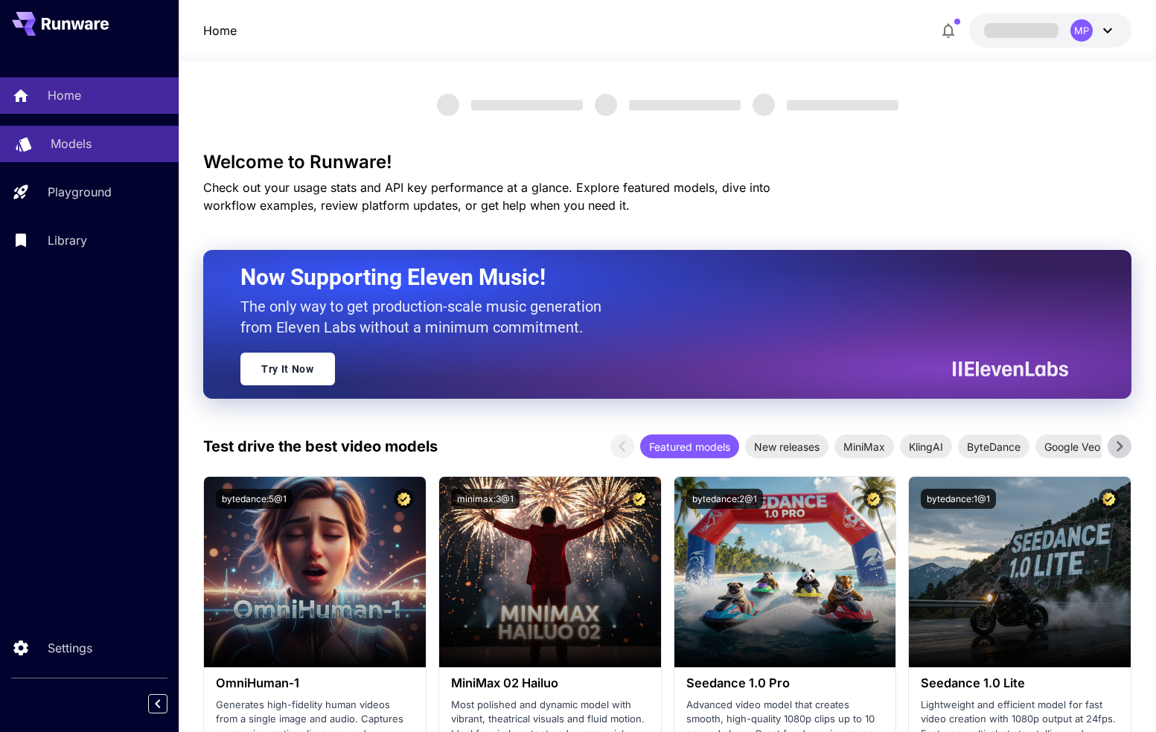 Image resolution: width=1156 pixels, height=732 pixels. What do you see at coordinates (220, 31) in the screenshot?
I see `a: Home` at bounding box center [220, 31].